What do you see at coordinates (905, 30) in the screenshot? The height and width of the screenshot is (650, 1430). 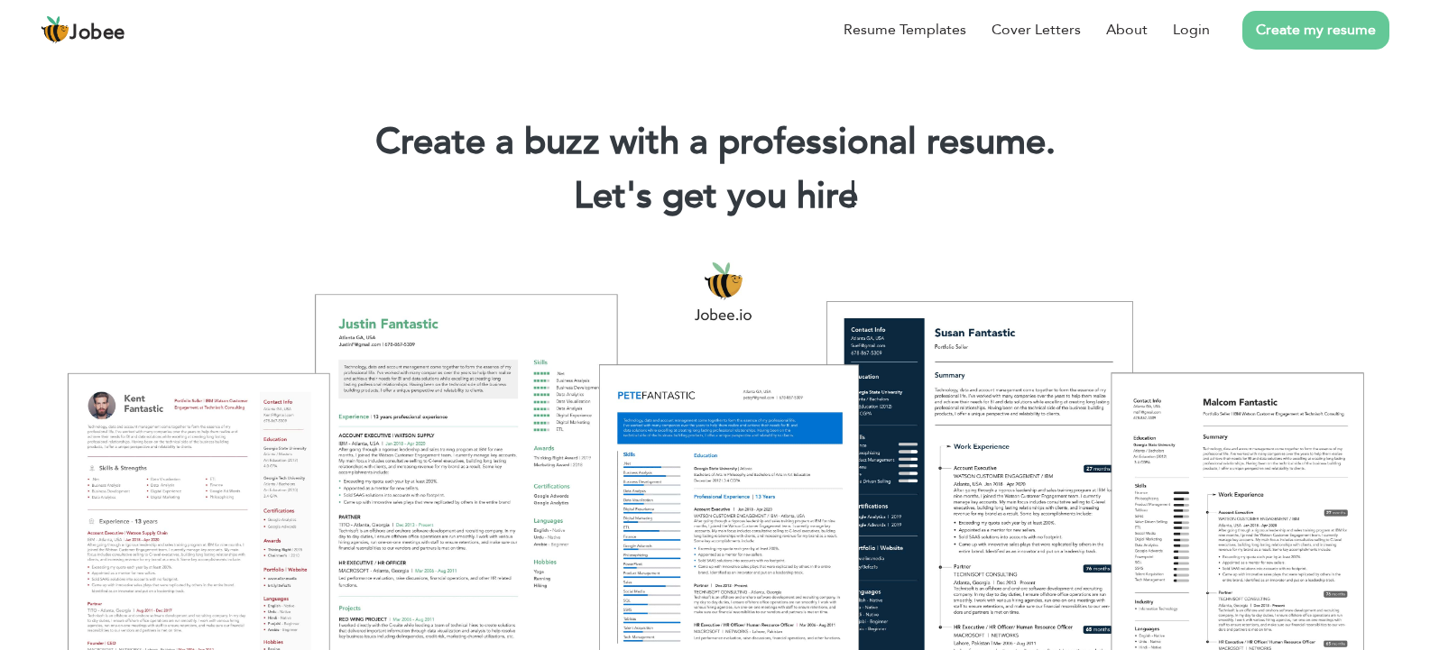 I see `a: Resume Templates` at bounding box center [905, 30].